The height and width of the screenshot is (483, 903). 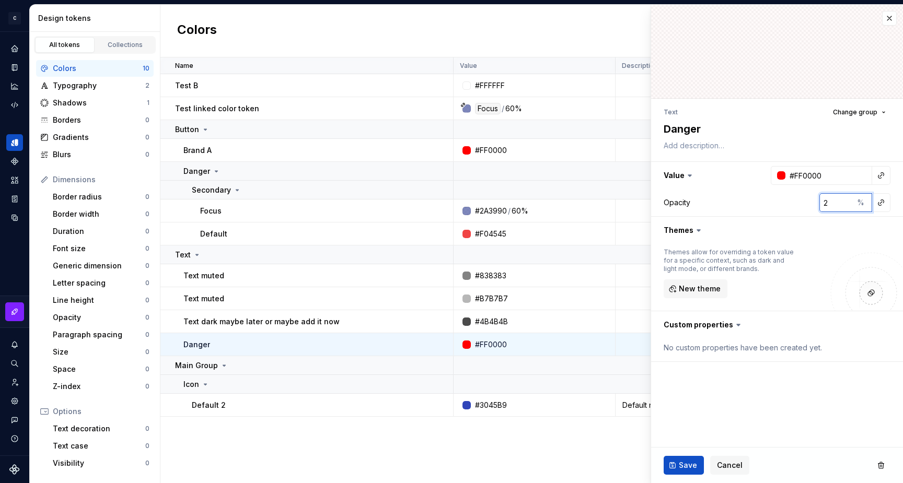 I want to click on div: 10, so click(x=146, y=68).